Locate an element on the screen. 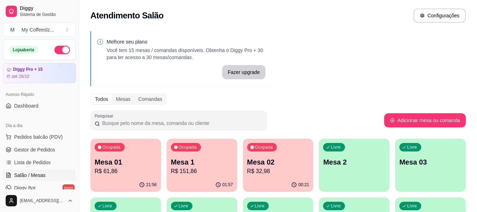 The width and height of the screenshot is (477, 212). button: Select a team is located at coordinates (39, 30).